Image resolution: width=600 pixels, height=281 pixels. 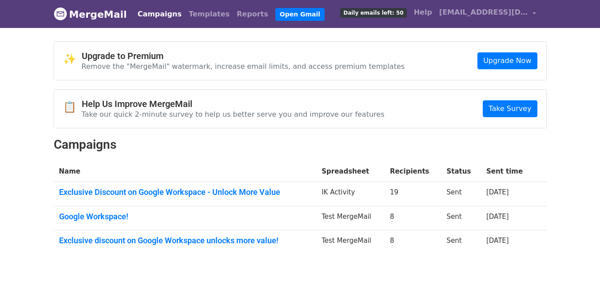 What do you see at coordinates (185, 192) in the screenshot?
I see `a: Exclusive Discount on Google Workspace - Unlock More Value` at bounding box center [185, 192].